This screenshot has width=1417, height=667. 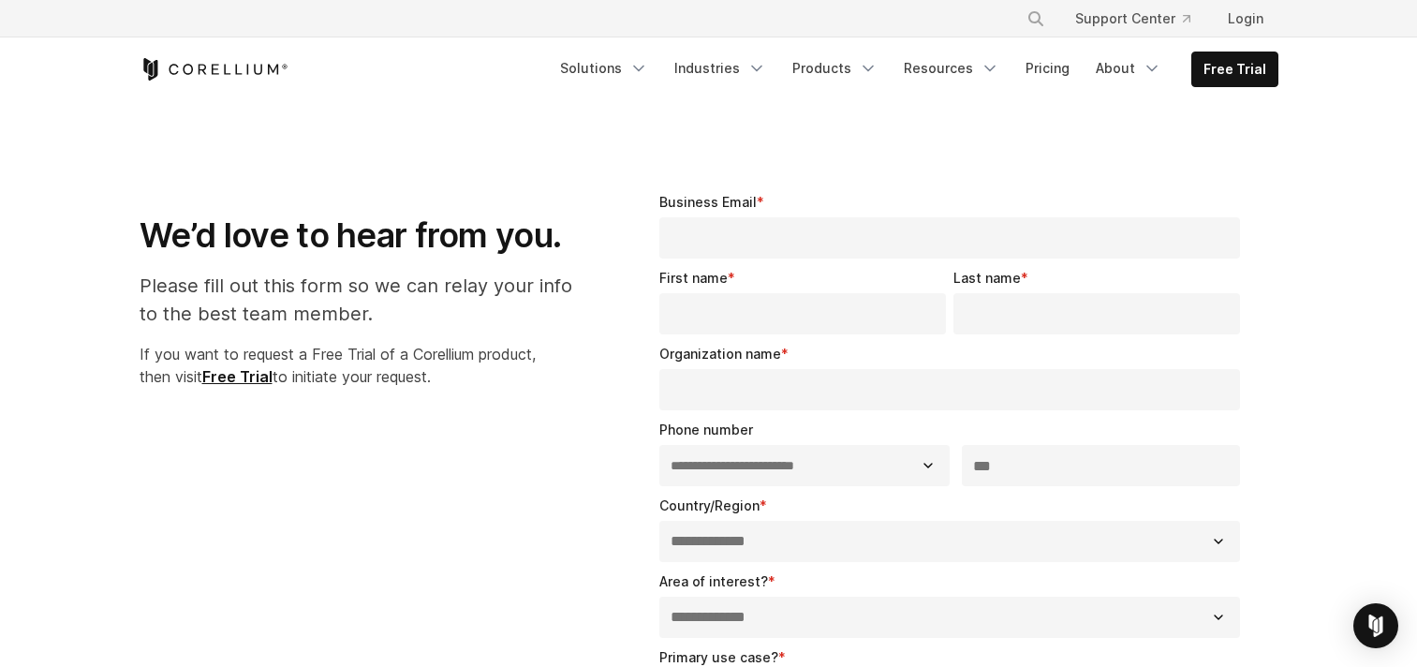 What do you see at coordinates (365, 300) in the screenshot?
I see `p: Please fill out this form so we can relay your info to the best team member.` at bounding box center [365, 300].